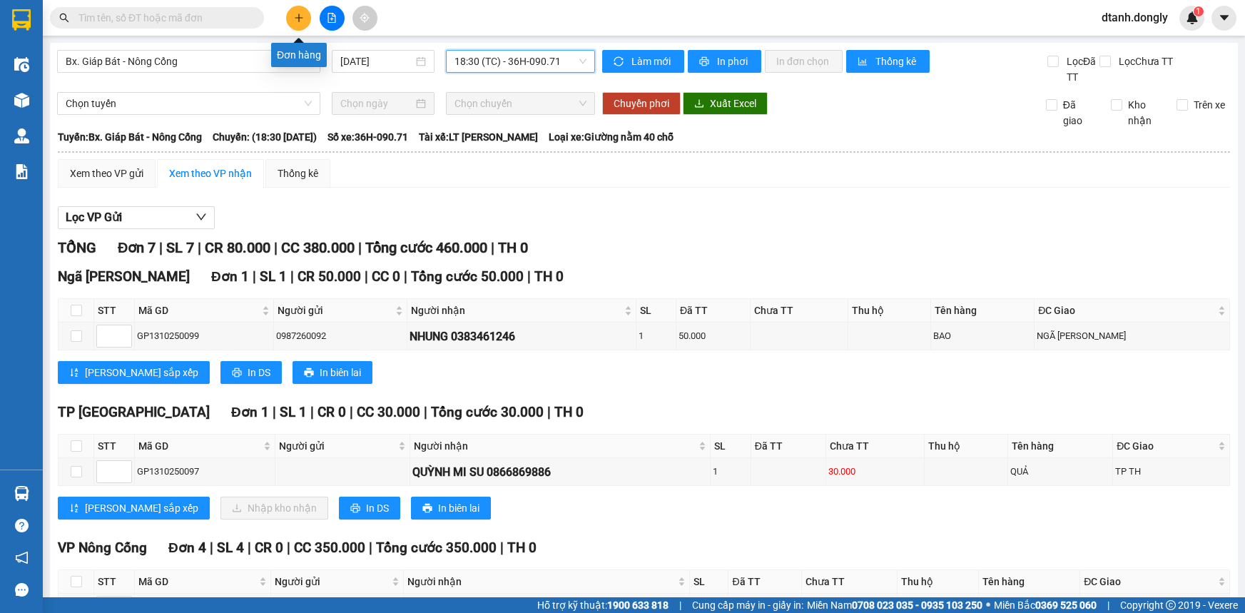 Image resolution: width=1245 pixels, height=613 pixels. Describe the element at coordinates (875, 472) in the screenshot. I see `div: 30.000` at that location.